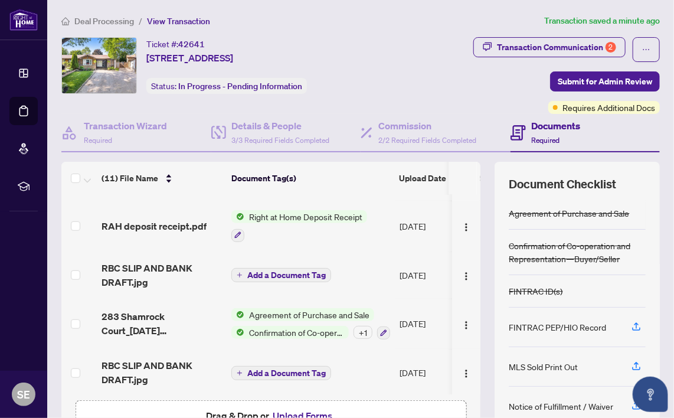  What do you see at coordinates (162, 178) in the screenshot?
I see `th: (11) File Name` at bounding box center [162, 178].